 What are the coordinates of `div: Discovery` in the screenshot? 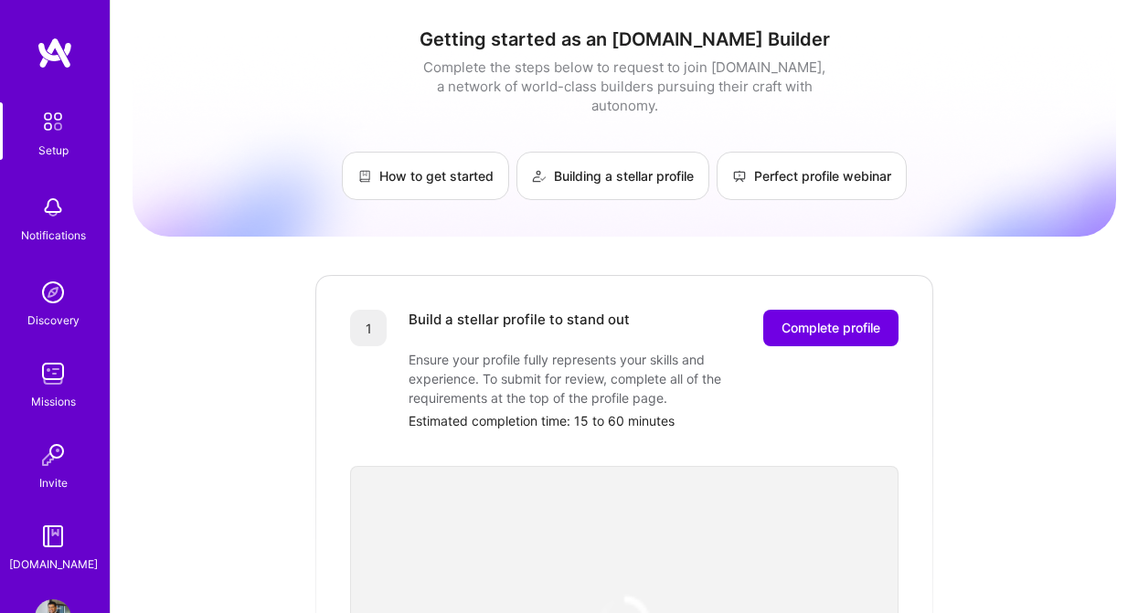 It's located at (53, 320).